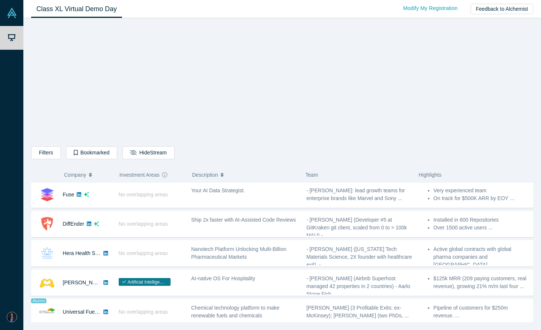  I want to click on span: Description, so click(205, 175).